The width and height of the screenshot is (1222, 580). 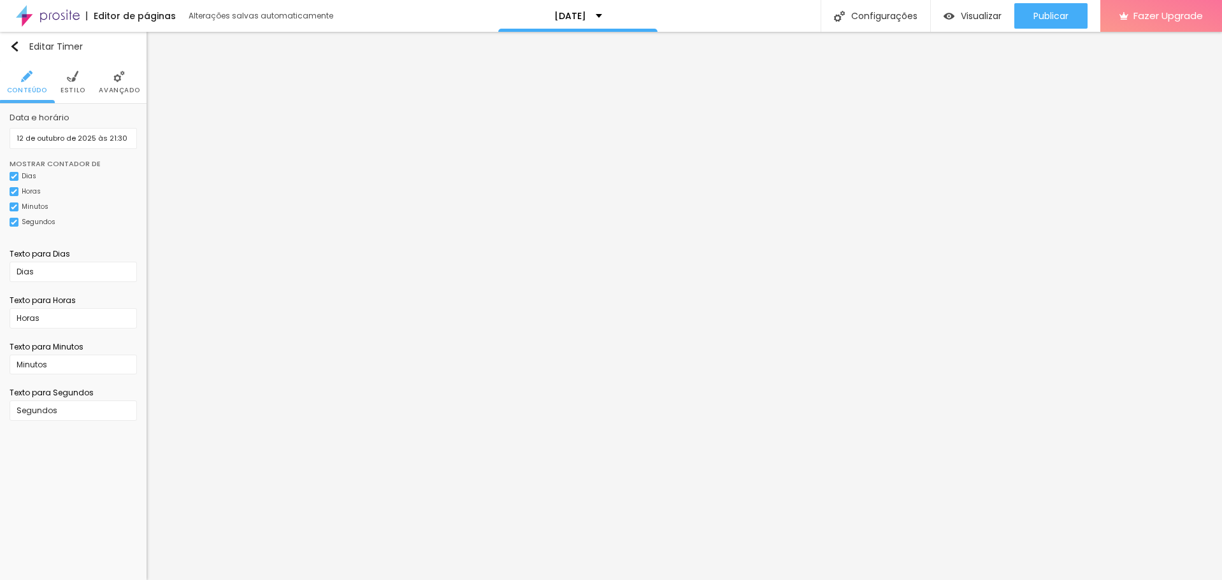 I want to click on input: 12 de outubro de 2025 às 21:30, so click(x=73, y=138).